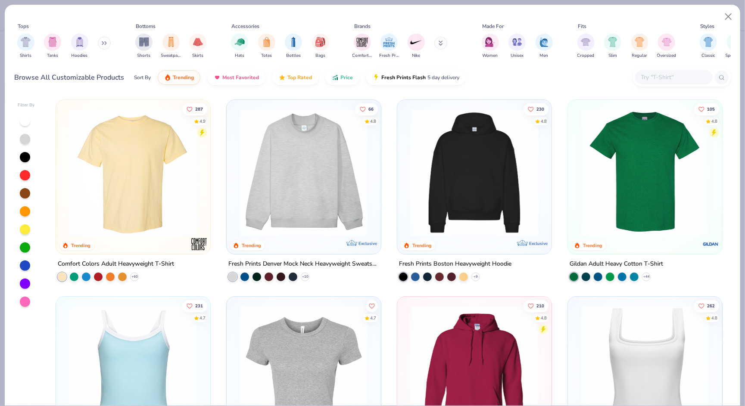 The width and height of the screenshot is (745, 406). I want to click on img: Tanks Image, so click(53, 42).